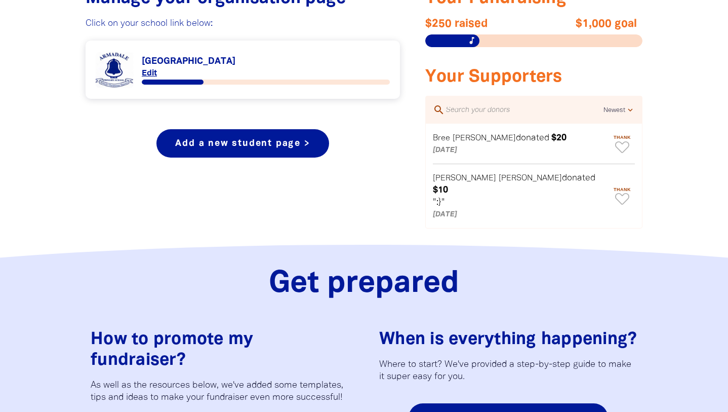 This screenshot has width=728, height=412. What do you see at coordinates (479, 24) in the screenshot?
I see `span: $250 raised` at bounding box center [479, 24].